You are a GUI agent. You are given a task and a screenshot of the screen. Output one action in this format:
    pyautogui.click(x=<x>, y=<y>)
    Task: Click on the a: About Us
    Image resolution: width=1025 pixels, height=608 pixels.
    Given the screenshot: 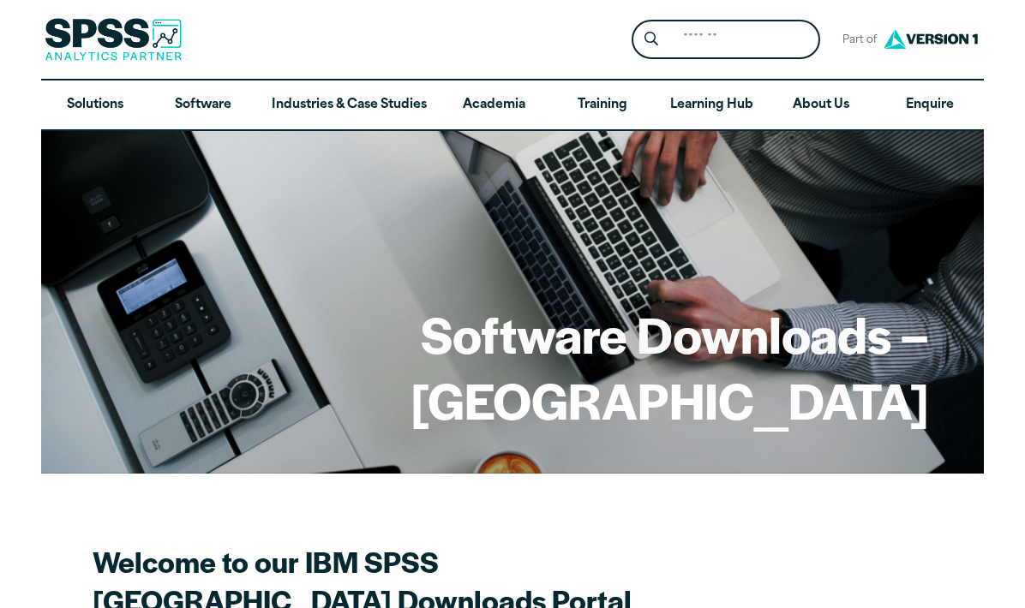 What is the action you would take?
    pyautogui.click(x=821, y=105)
    